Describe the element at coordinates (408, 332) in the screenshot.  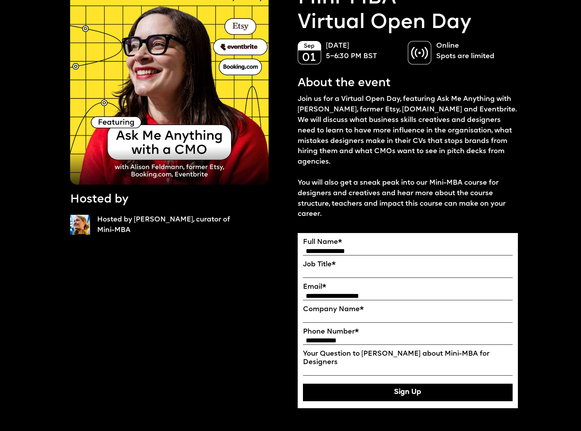
I see `label: Phone Number` at that location.